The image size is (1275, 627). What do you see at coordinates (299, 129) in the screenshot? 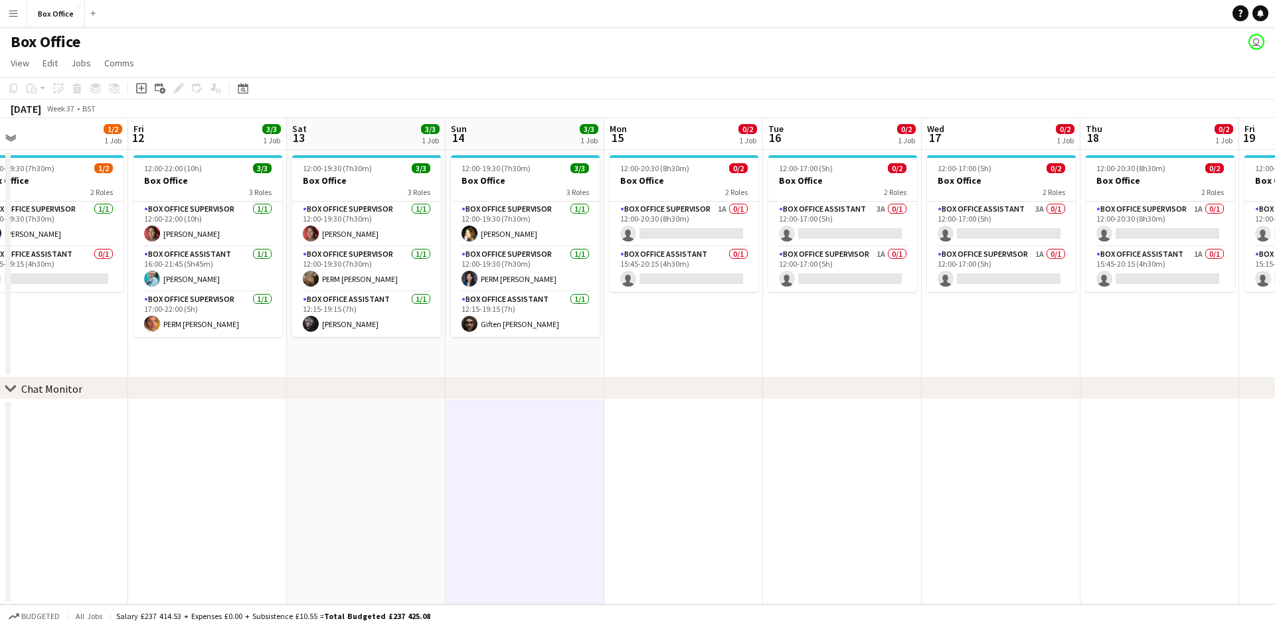
I see `span: Sat` at bounding box center [299, 129].